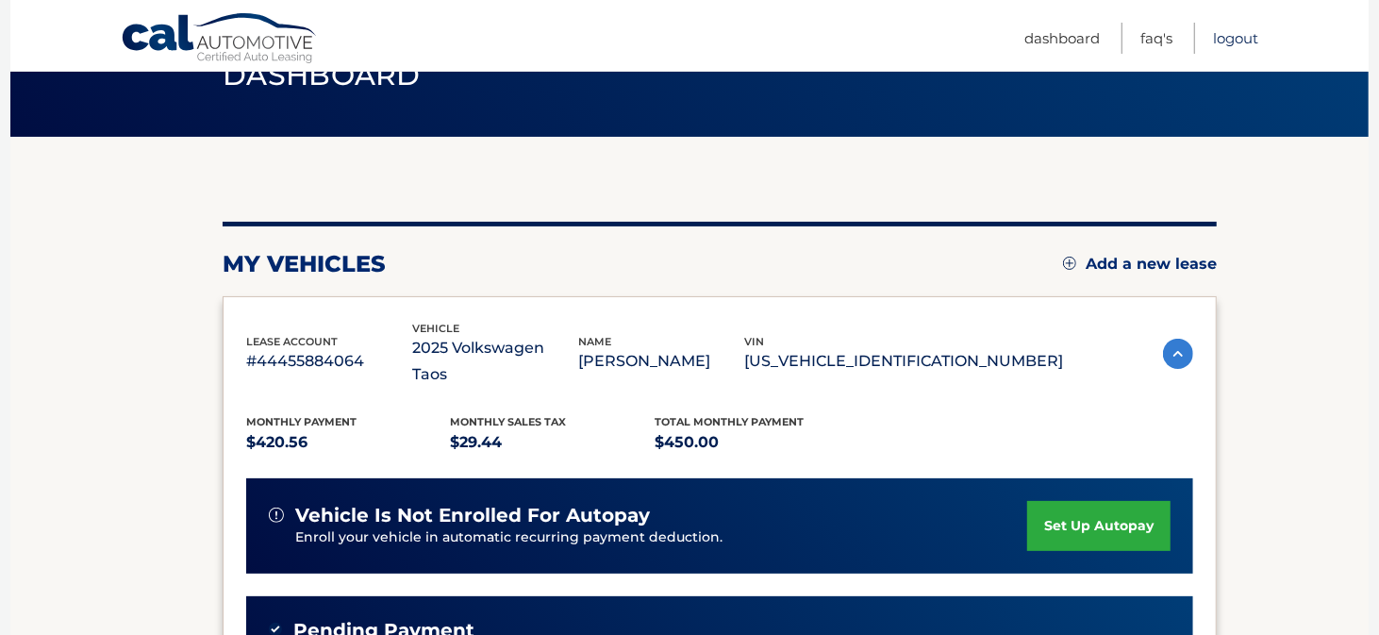 Image resolution: width=1379 pixels, height=635 pixels. What do you see at coordinates (1062, 38) in the screenshot?
I see `a: Dashboard` at bounding box center [1062, 38].